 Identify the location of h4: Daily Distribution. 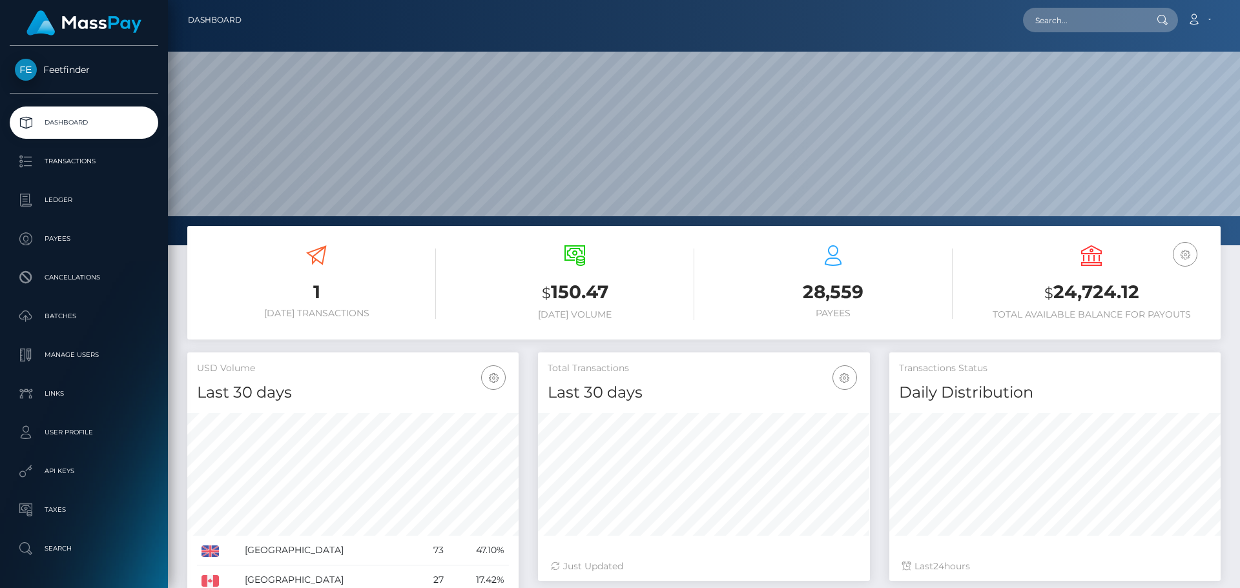
(1054, 393).